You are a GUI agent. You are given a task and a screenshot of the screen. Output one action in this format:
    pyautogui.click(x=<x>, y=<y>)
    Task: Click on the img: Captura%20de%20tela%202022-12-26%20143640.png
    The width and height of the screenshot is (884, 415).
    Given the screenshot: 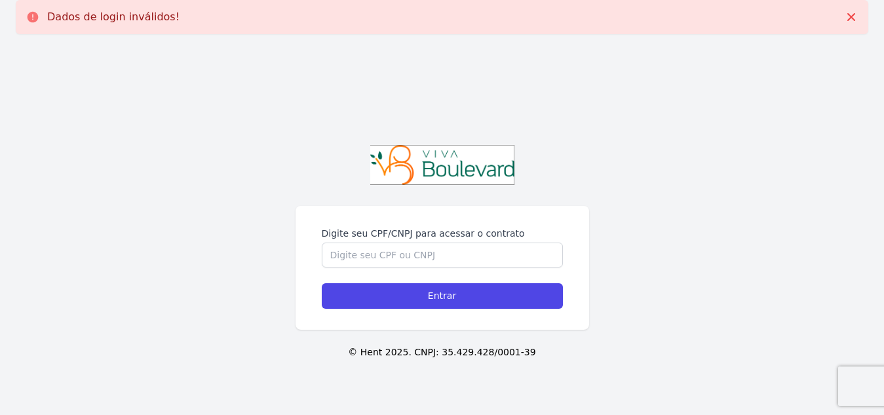 What is the action you would take?
    pyautogui.click(x=442, y=164)
    